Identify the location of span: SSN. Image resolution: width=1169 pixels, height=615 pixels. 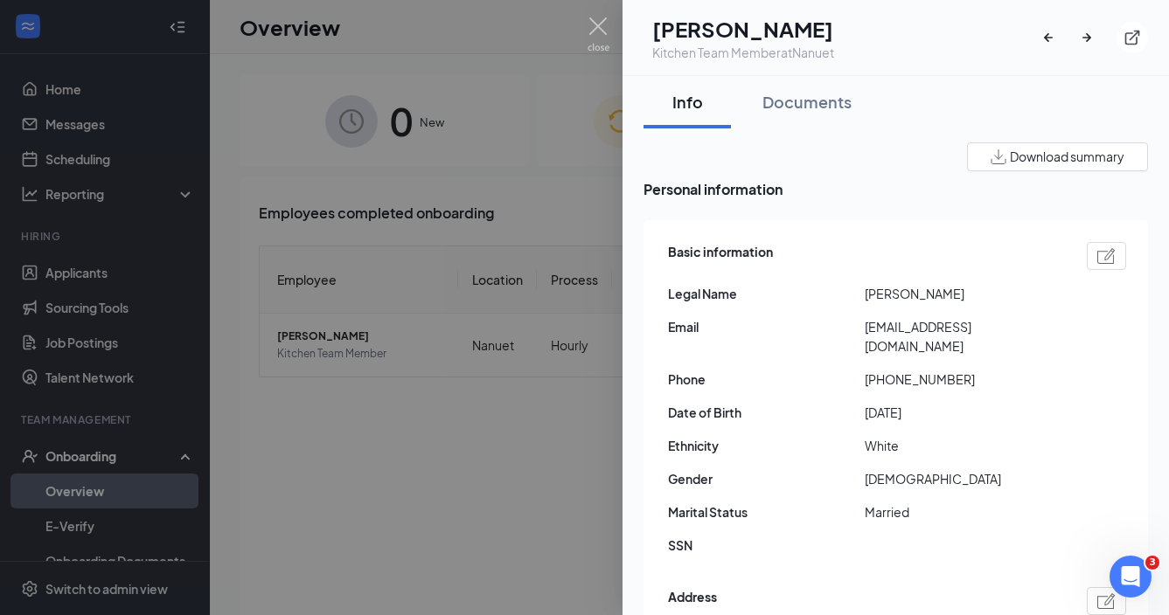
(766, 545).